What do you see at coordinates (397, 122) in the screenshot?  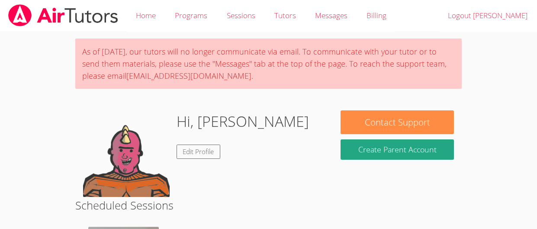 I see `button: Contact Support` at bounding box center [397, 122].